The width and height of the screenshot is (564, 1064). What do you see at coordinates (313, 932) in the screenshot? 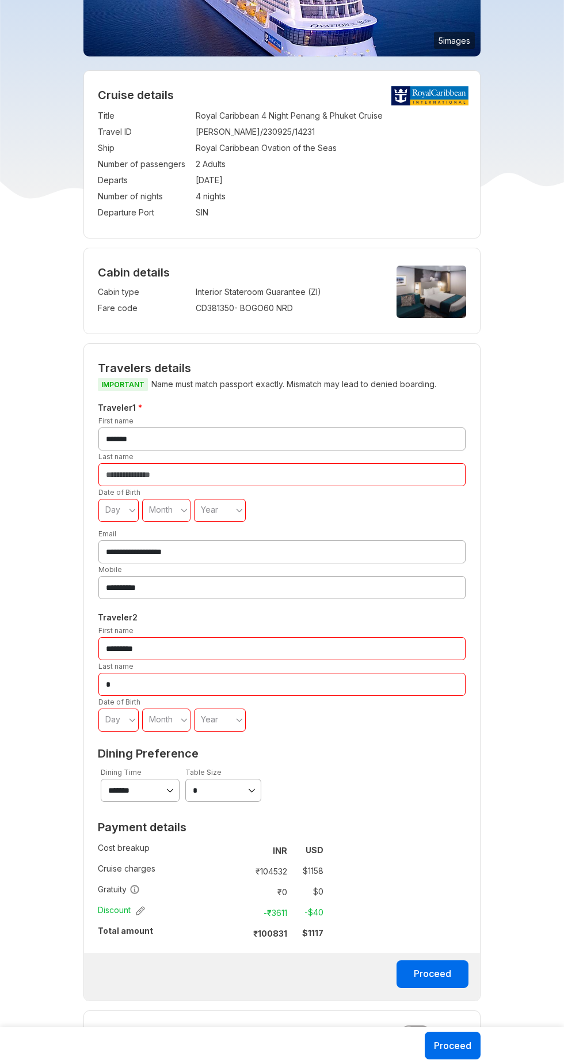
I see `strong: $ 1117` at bounding box center [313, 932].